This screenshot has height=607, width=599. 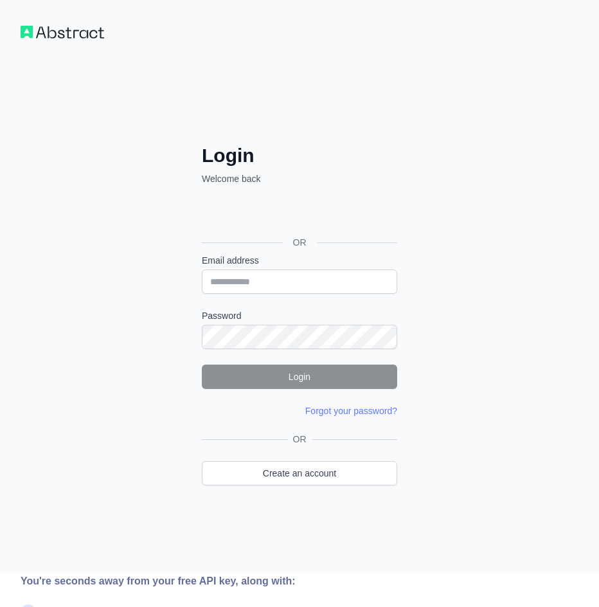 I want to click on div: You're seconds away from your free API key, along with:, so click(x=218, y=581).